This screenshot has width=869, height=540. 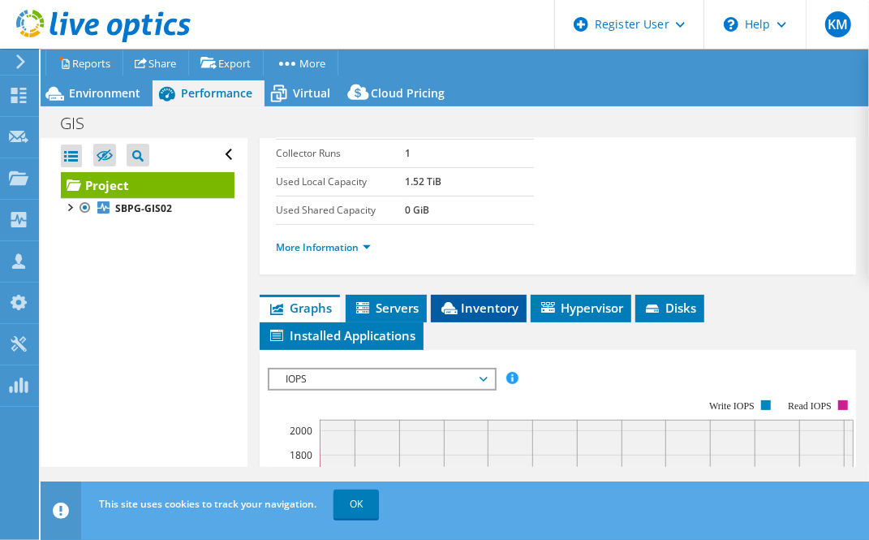 What do you see at coordinates (356, 504) in the screenshot?
I see `a: OK` at bounding box center [356, 504].